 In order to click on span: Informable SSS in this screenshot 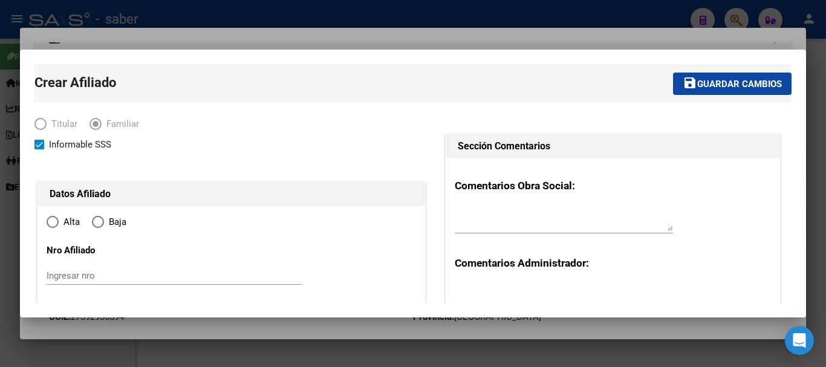, I will do `click(80, 145)`.